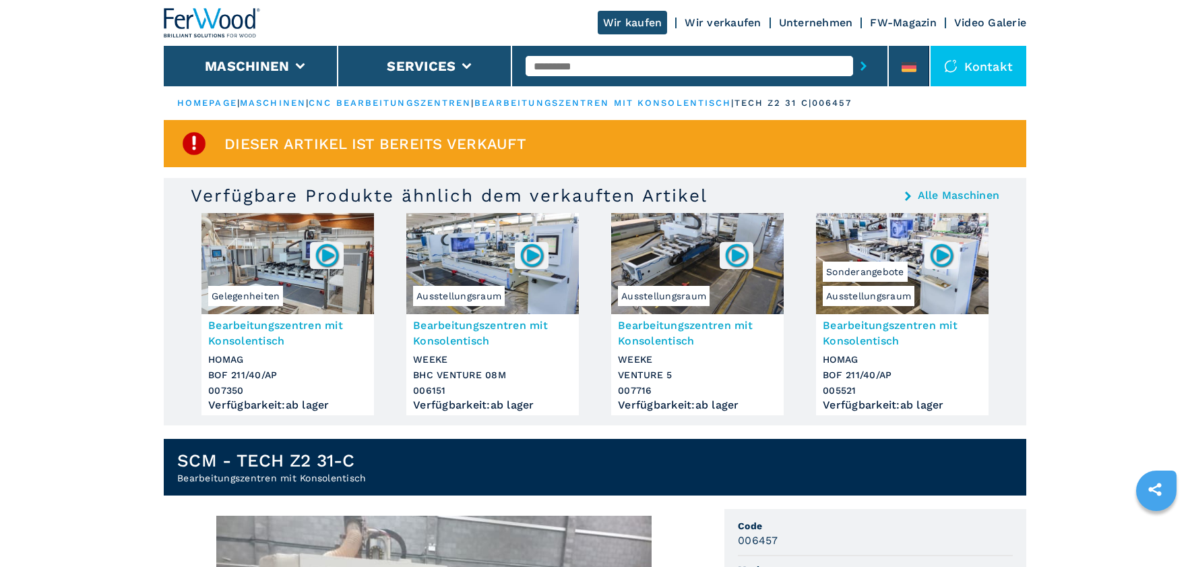  Describe the element at coordinates (978, 66) in the screenshot. I see `div: Kontakt` at that location.